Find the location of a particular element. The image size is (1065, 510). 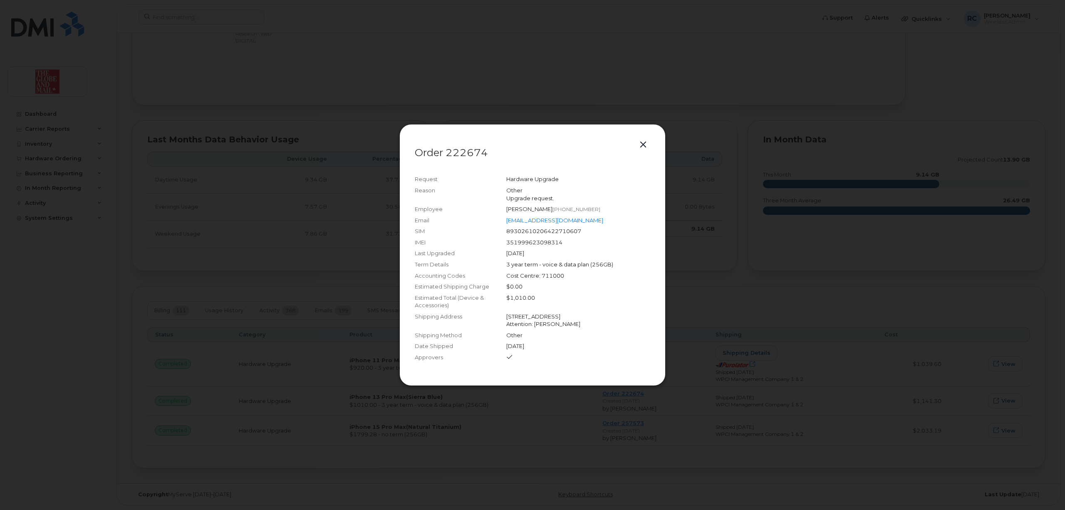

div: Email is located at coordinates (461, 220).